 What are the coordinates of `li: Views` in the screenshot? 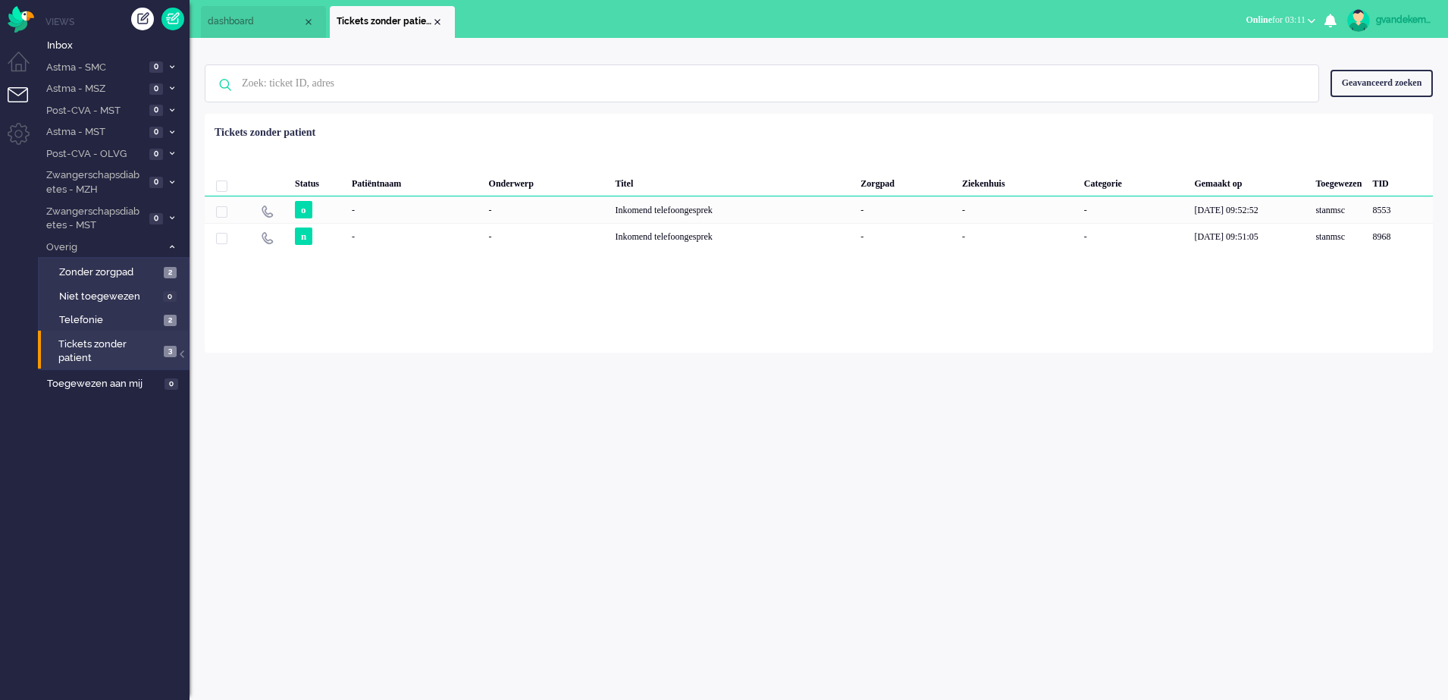 It's located at (117, 21).